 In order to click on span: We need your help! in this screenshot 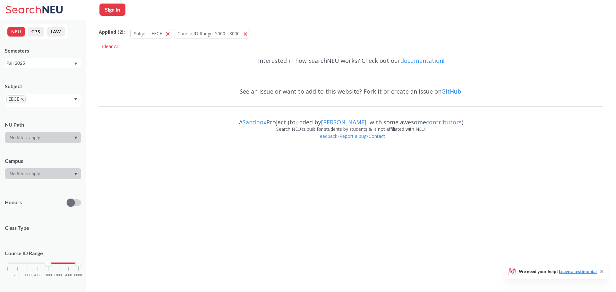, I will do `click(557, 272)`.